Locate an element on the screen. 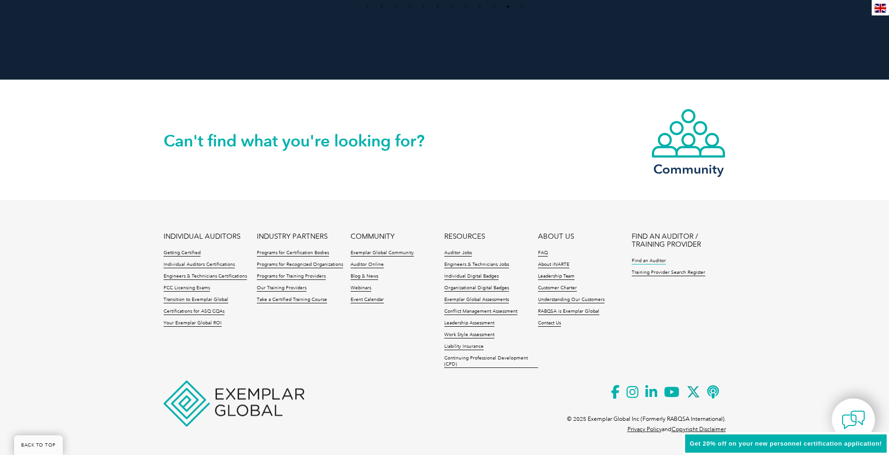  a: Auditor Online is located at coordinates (367, 265).